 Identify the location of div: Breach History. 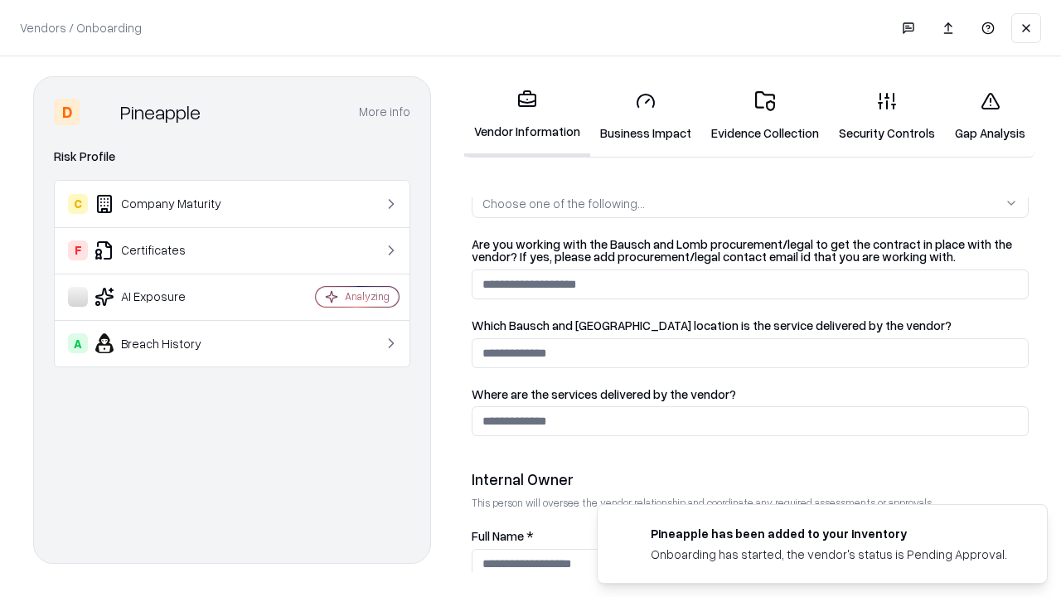
(167, 343).